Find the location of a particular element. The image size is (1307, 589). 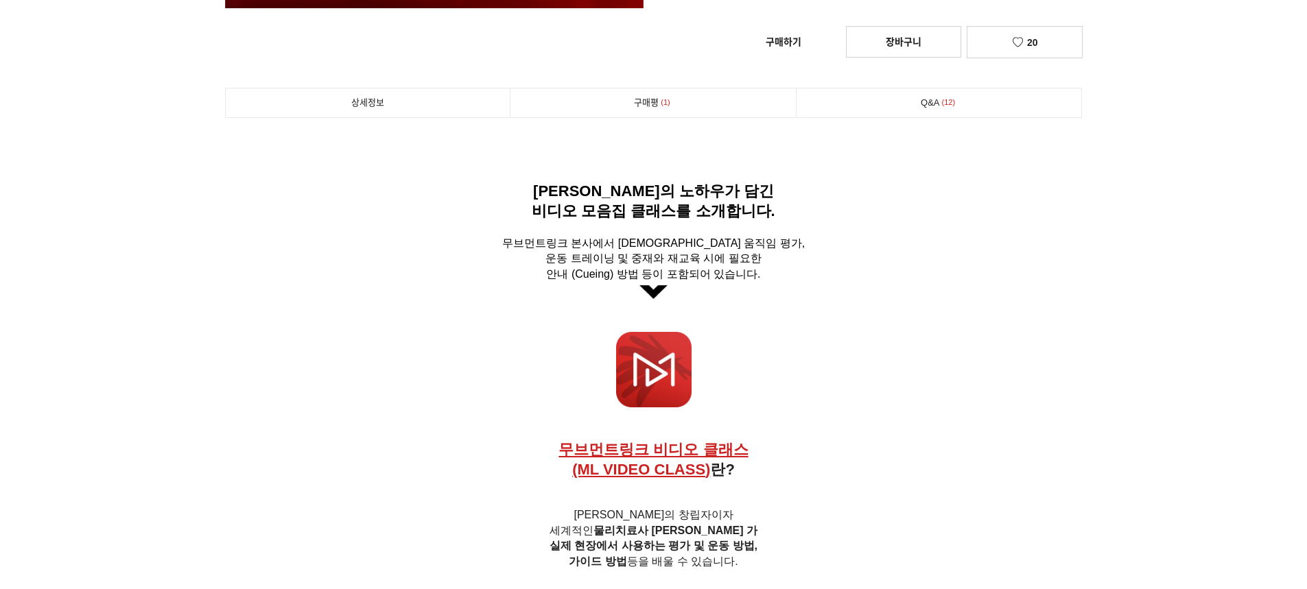

span: 12 is located at coordinates (949, 102).